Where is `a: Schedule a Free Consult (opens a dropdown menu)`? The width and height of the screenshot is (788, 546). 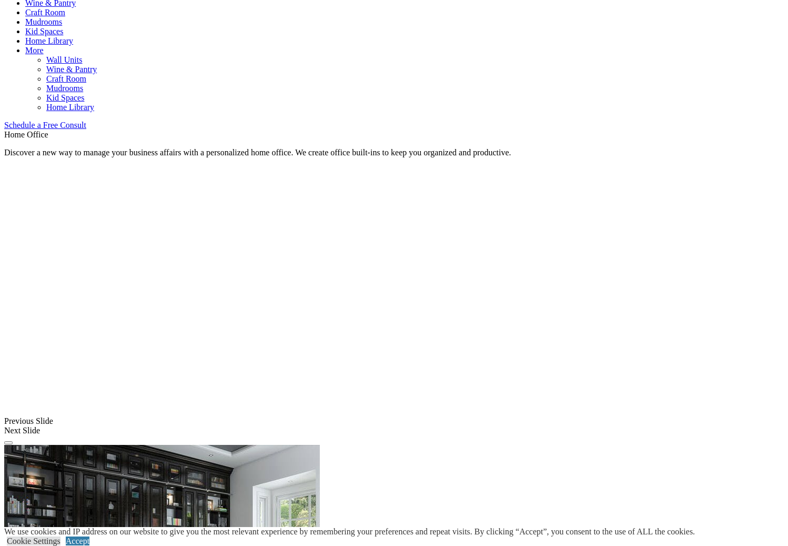 a: Schedule a Free Consult (opens a dropdown menu) is located at coordinates (45, 125).